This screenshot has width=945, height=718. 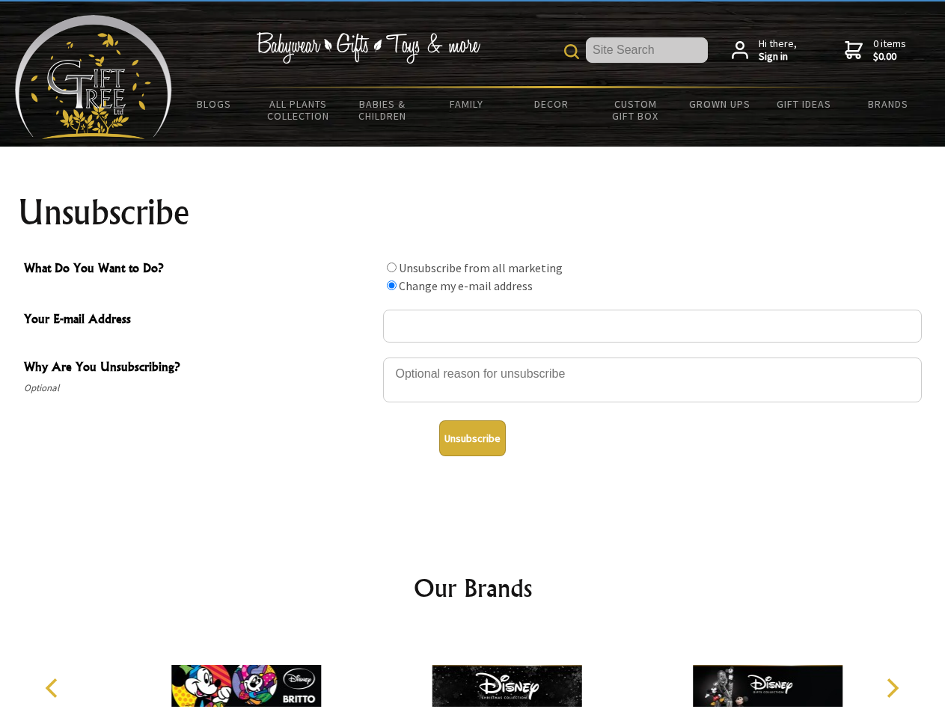 What do you see at coordinates (652, 380) in the screenshot?
I see `textarea: Why Are You Unsubscribing?` at bounding box center [652, 380].